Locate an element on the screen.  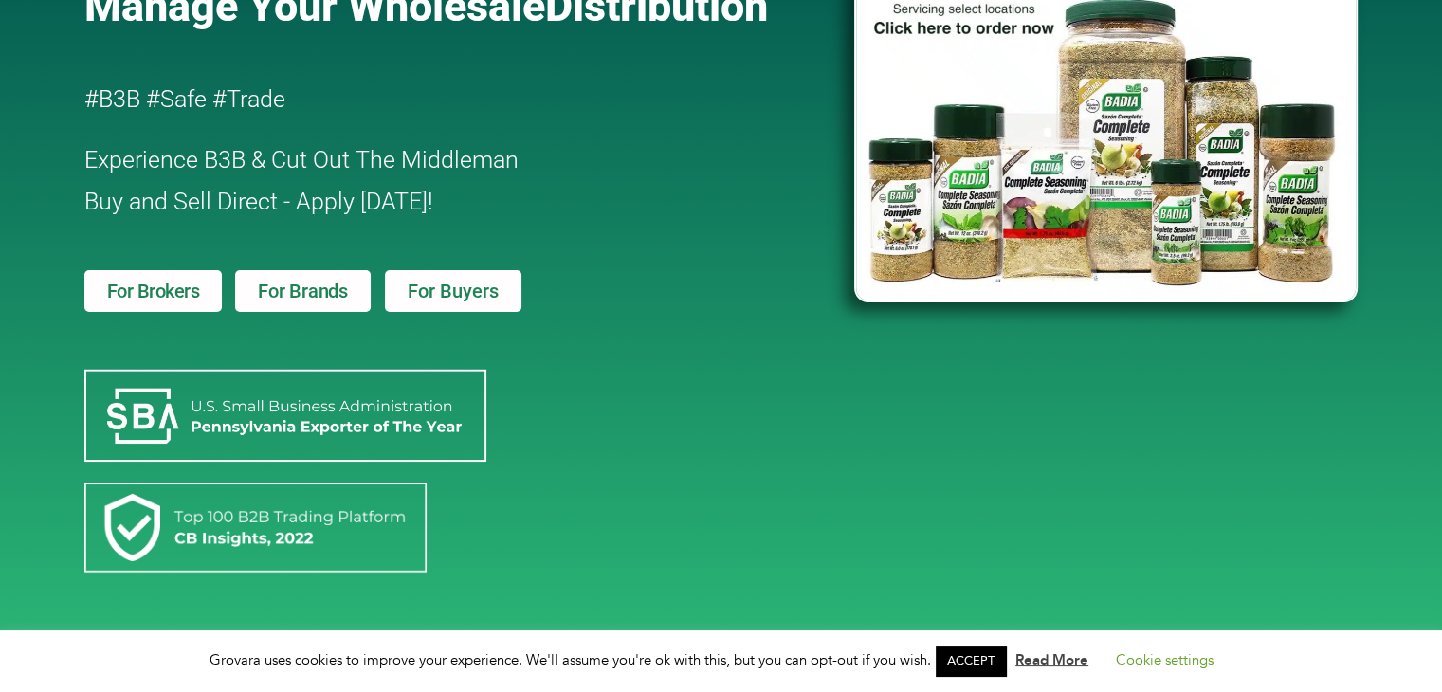
a: ACCEPT is located at coordinates (971, 661).